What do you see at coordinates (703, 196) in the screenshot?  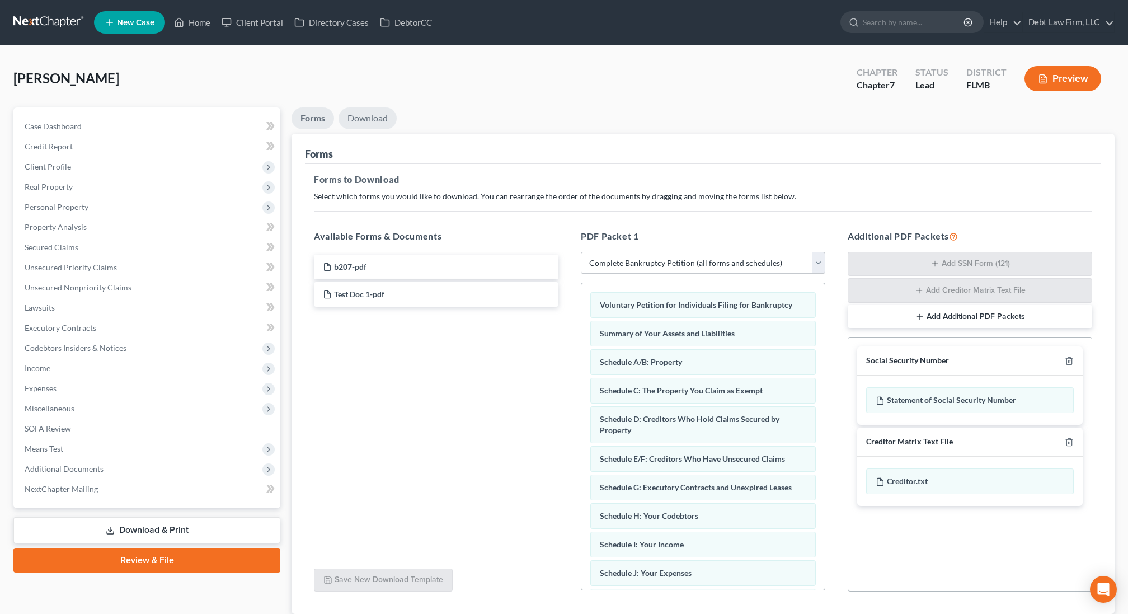 I see `p: Select which forms you would like to download. You can rearrange the order of the documents by dr...` at bounding box center [703, 196].